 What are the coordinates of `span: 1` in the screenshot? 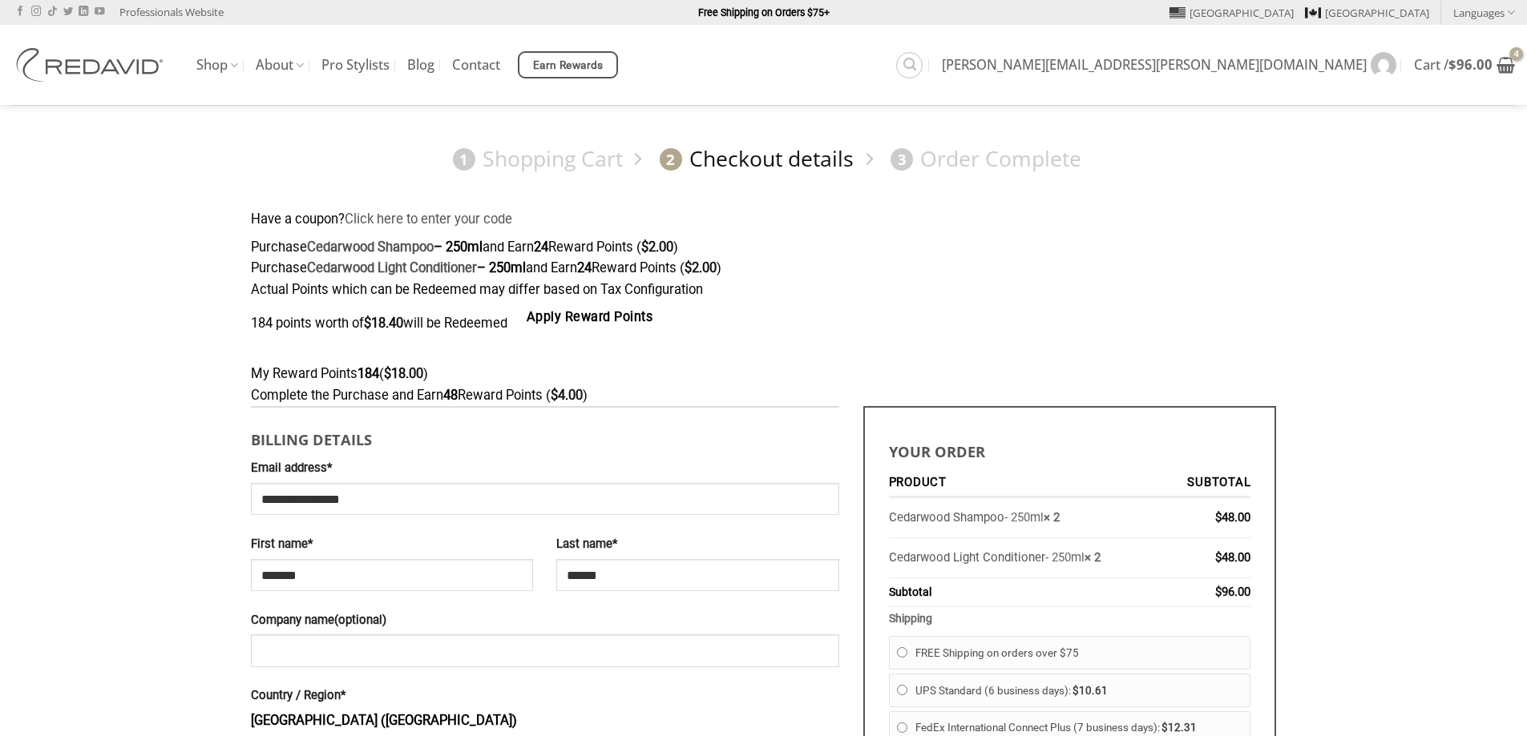 It's located at (464, 159).